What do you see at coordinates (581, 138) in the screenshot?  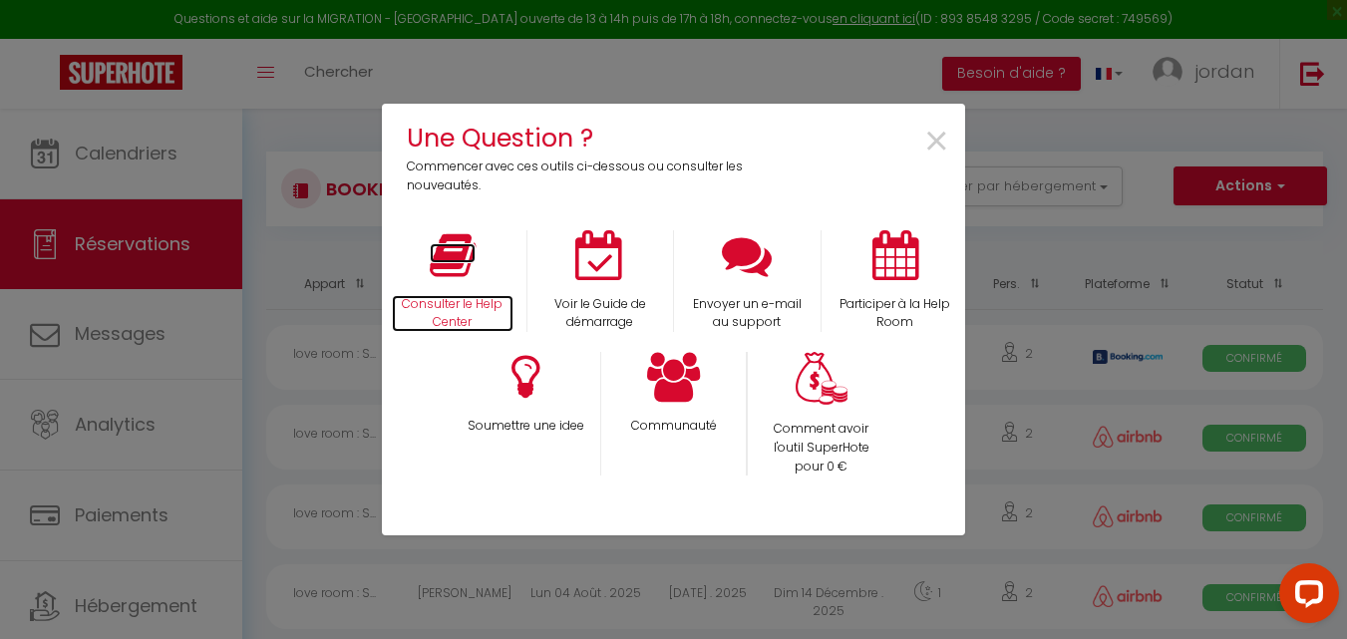 I see `h4: Une Question ?` at bounding box center [581, 138].